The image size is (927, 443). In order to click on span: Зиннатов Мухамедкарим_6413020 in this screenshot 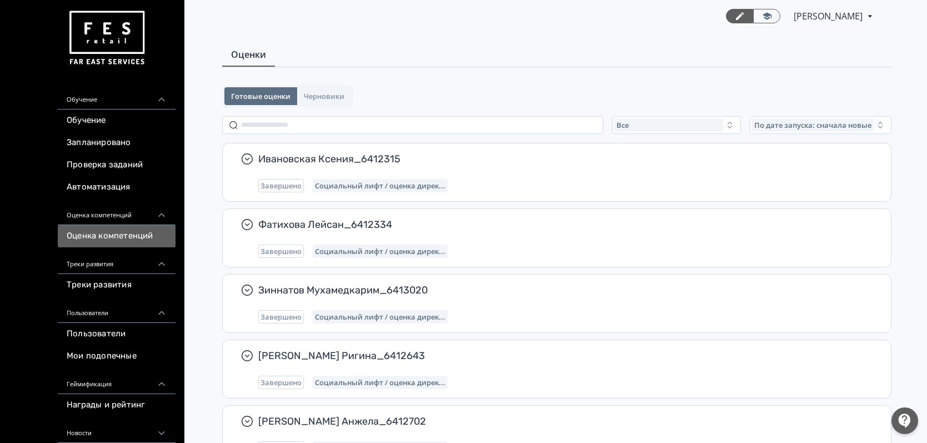, I will do `click(561, 290)`.